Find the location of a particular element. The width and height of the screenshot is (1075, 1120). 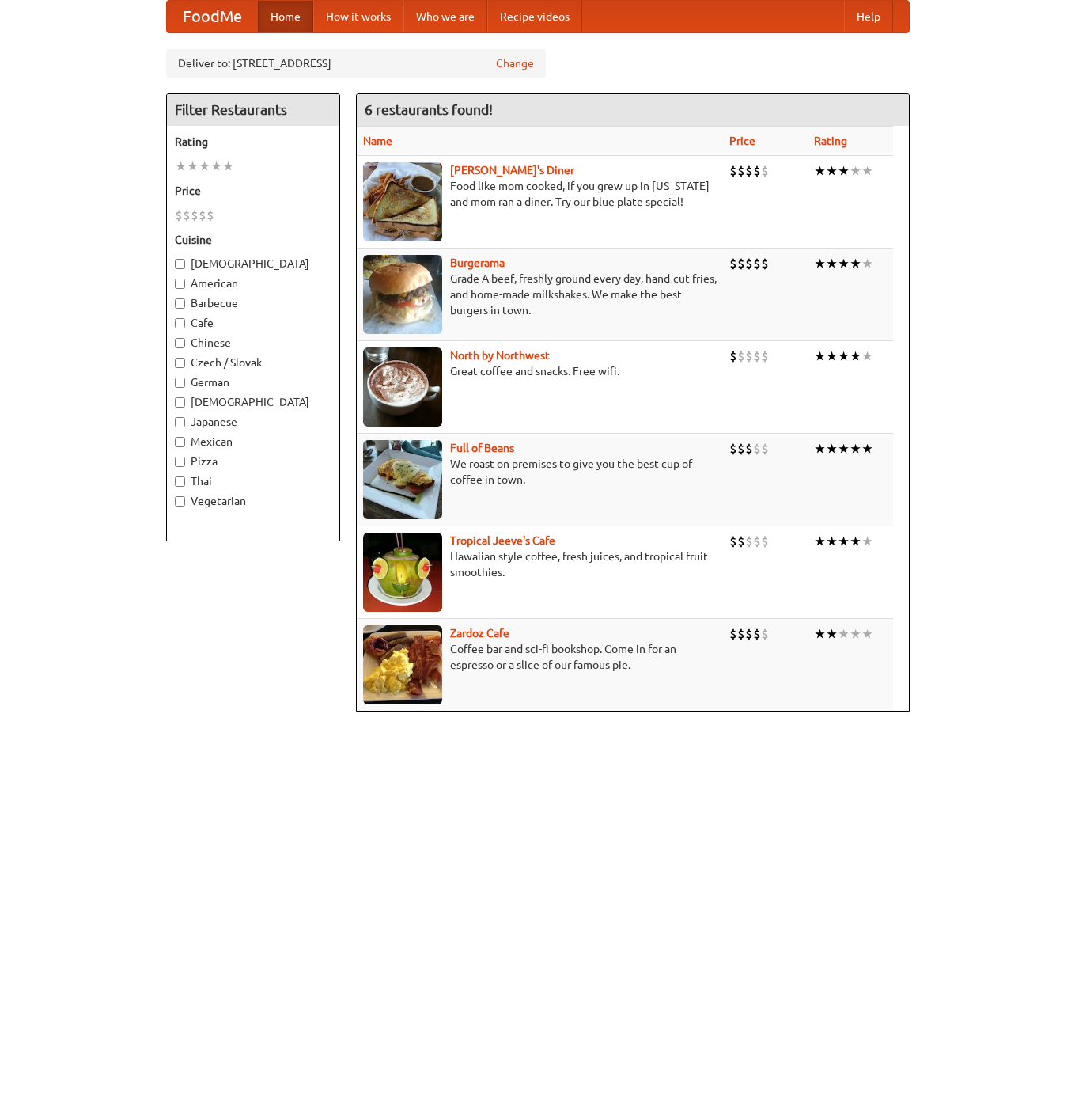

img: north.jpg is located at coordinates (403, 387).